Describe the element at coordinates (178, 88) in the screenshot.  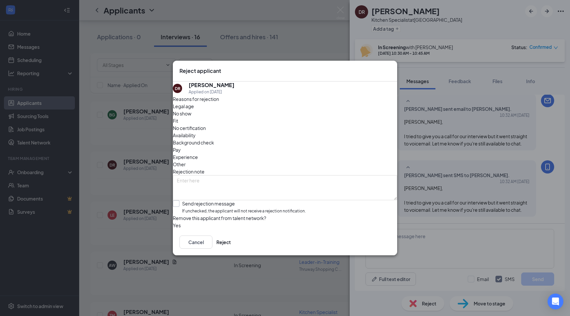
I see `div: DR` at that location.